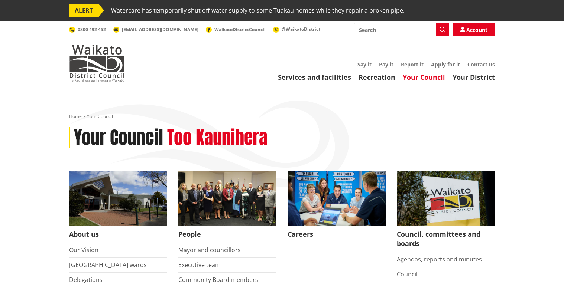  I want to click on a: Waikato-District-Council-sign Council, committees and boards, so click(446, 212).